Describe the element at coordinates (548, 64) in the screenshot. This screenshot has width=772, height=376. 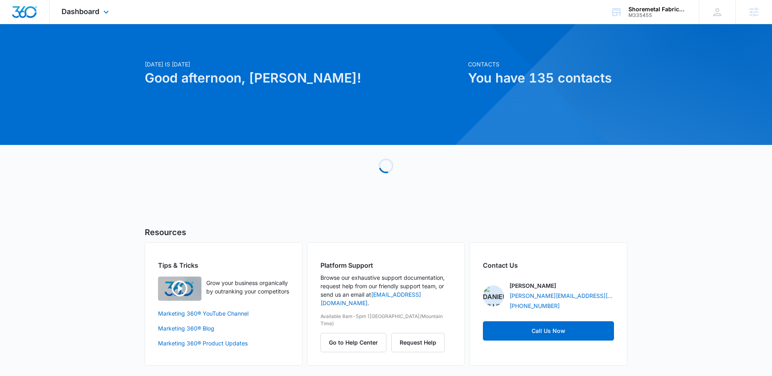
I see `p: Contacts` at that location.